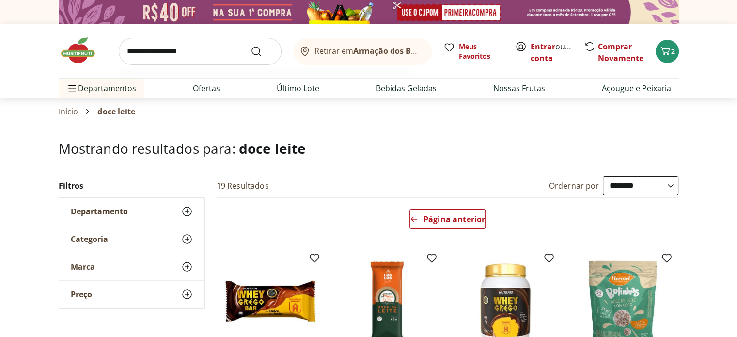  What do you see at coordinates (132, 211) in the screenshot?
I see `button: Departamento` at bounding box center [132, 211].